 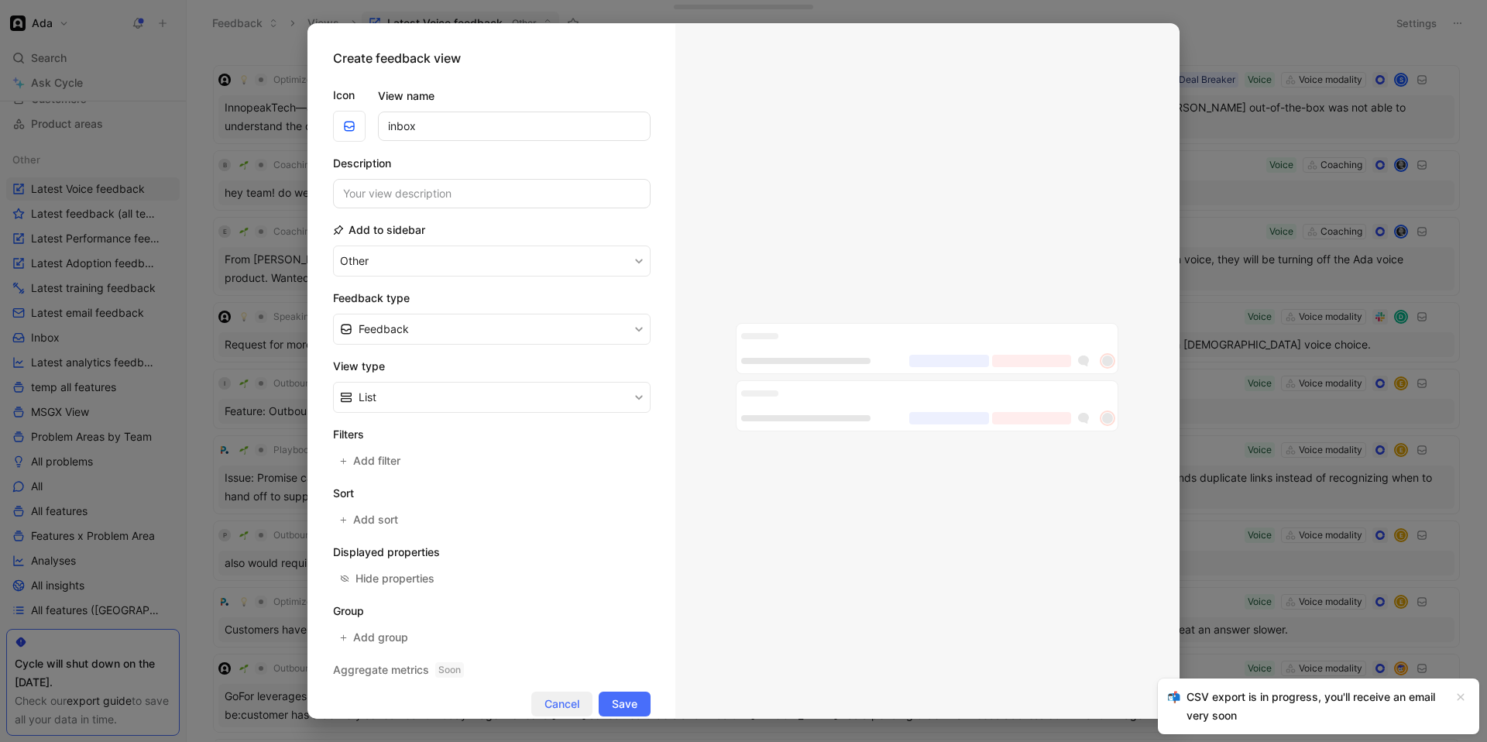 What do you see at coordinates (375, 637) in the screenshot?
I see `button: Add group` at bounding box center [375, 637].